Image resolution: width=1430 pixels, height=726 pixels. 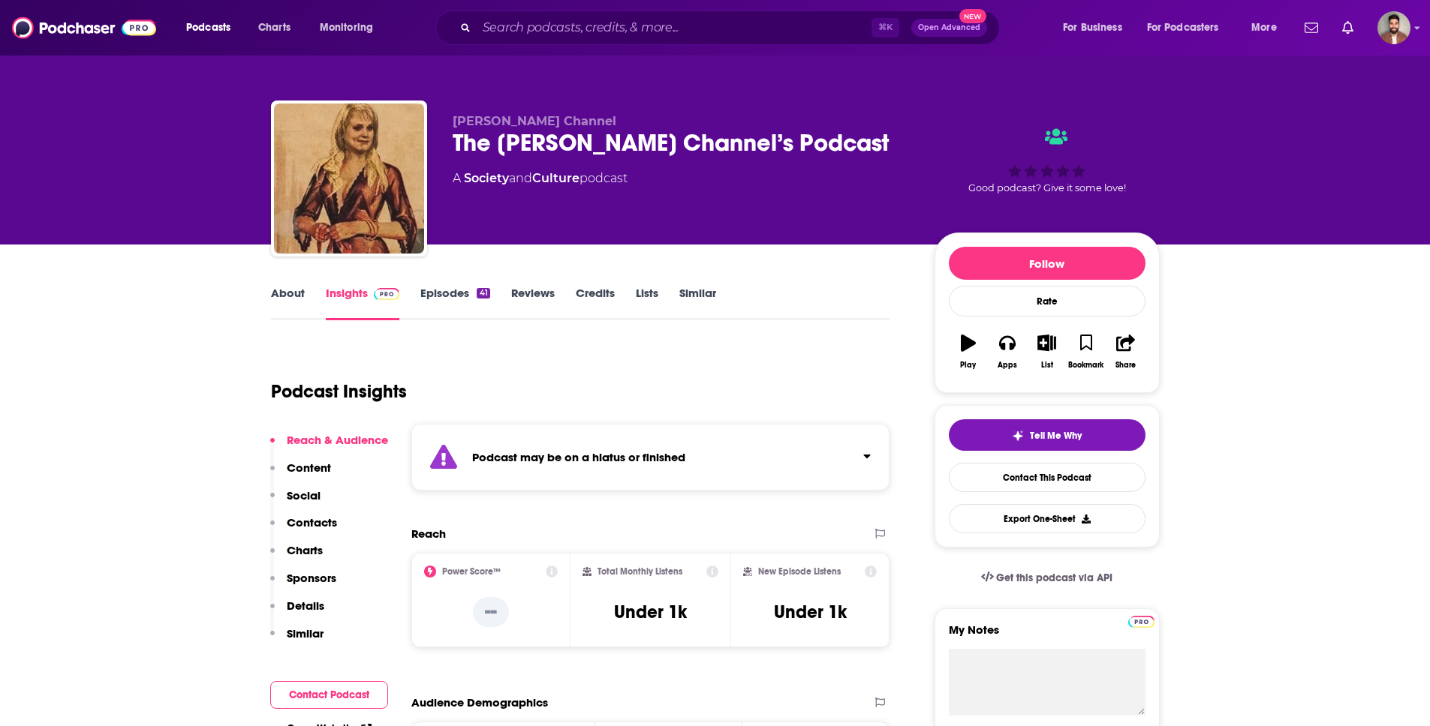 What do you see at coordinates (455, 303) in the screenshot?
I see `a: Episodes41` at bounding box center [455, 303].